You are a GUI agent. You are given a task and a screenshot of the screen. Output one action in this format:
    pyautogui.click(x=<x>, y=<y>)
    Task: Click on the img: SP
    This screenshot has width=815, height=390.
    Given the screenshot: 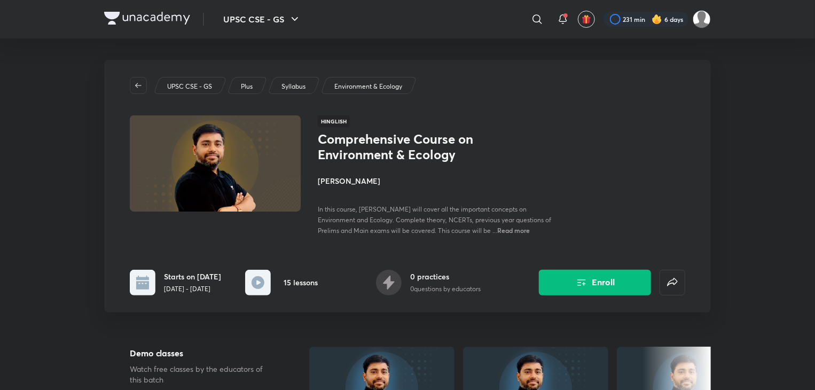 What is the action you would take?
    pyautogui.click(x=702, y=19)
    